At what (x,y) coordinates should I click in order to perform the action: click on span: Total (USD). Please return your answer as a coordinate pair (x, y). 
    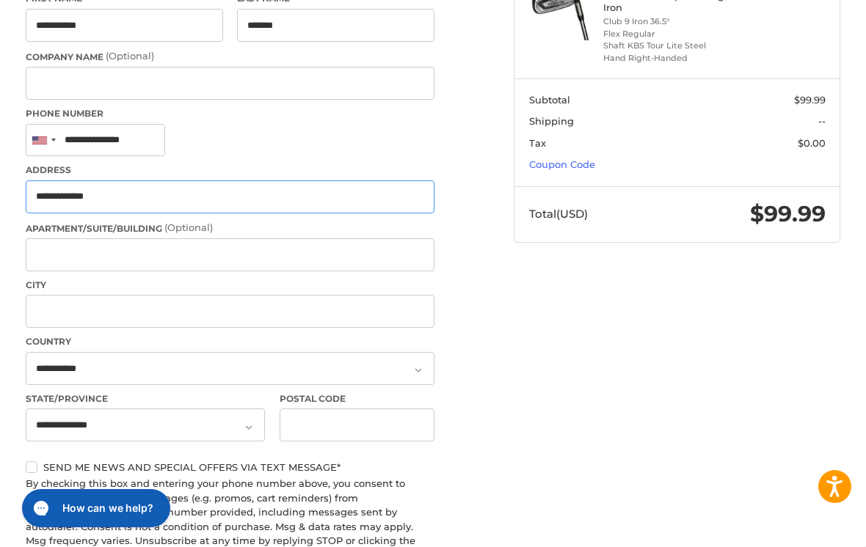
    Looking at the image, I should click on (558, 214).